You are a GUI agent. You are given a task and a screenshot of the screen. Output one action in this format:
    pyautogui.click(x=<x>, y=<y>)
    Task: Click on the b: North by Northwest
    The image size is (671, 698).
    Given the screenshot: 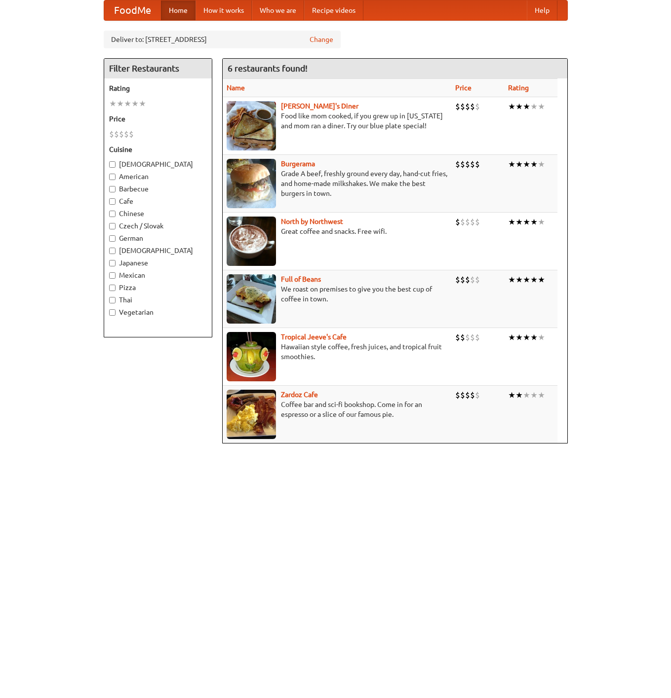 What is the action you would take?
    pyautogui.click(x=312, y=222)
    